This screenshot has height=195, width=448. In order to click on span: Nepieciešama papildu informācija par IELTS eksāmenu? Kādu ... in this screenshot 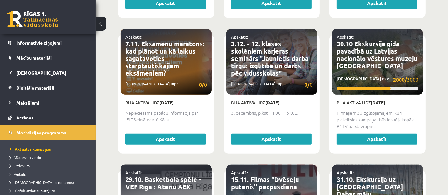, I will do `click(162, 116)`.